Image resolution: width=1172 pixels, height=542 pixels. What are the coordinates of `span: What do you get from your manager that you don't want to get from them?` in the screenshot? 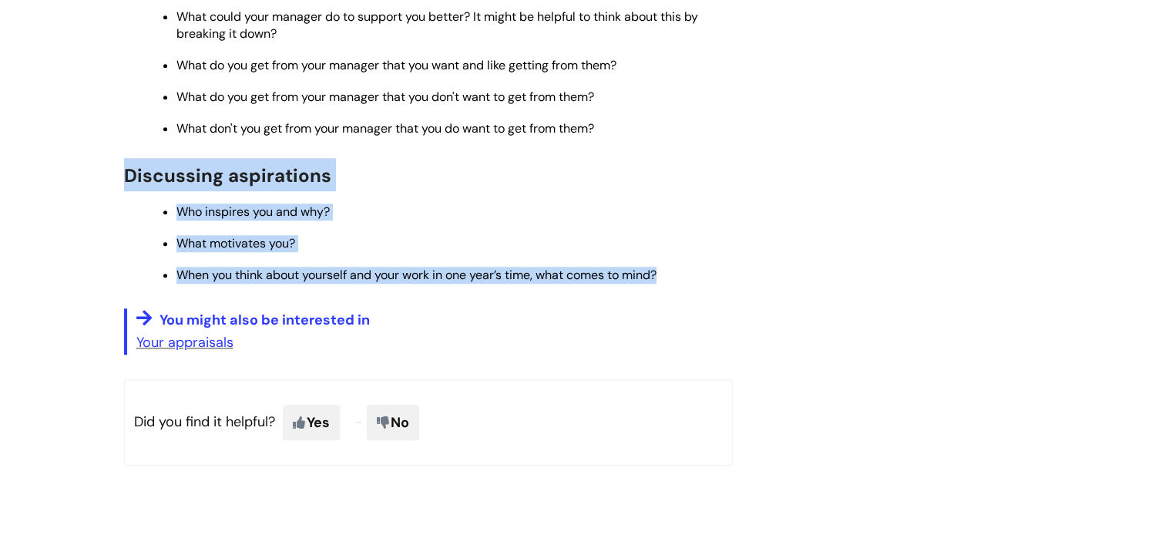 It's located at (385, 96).